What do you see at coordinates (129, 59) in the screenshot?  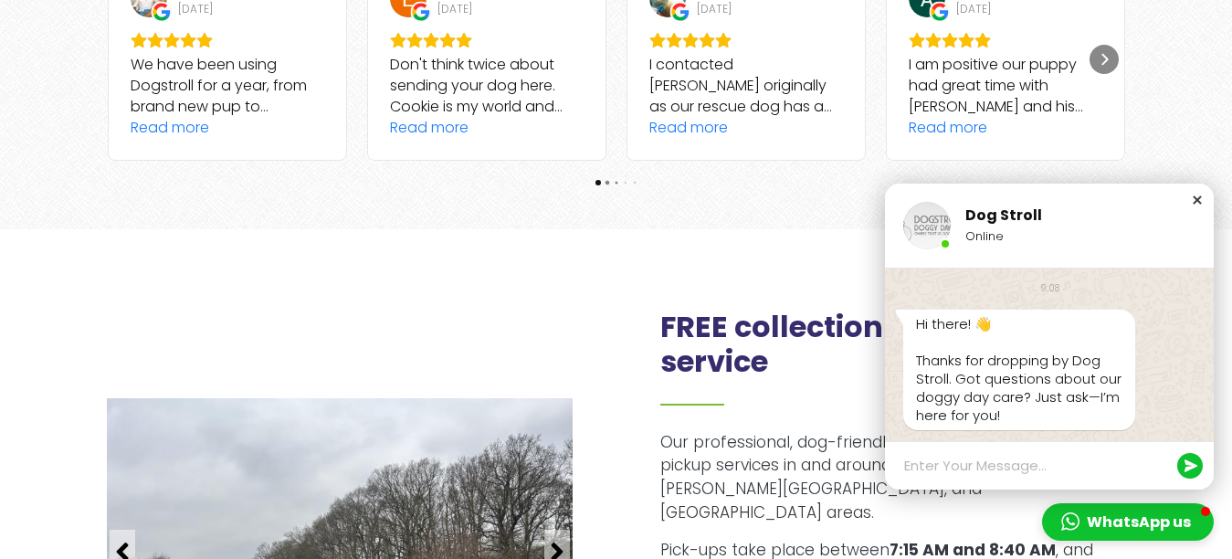 I see `div: Previous` at bounding box center [129, 59].